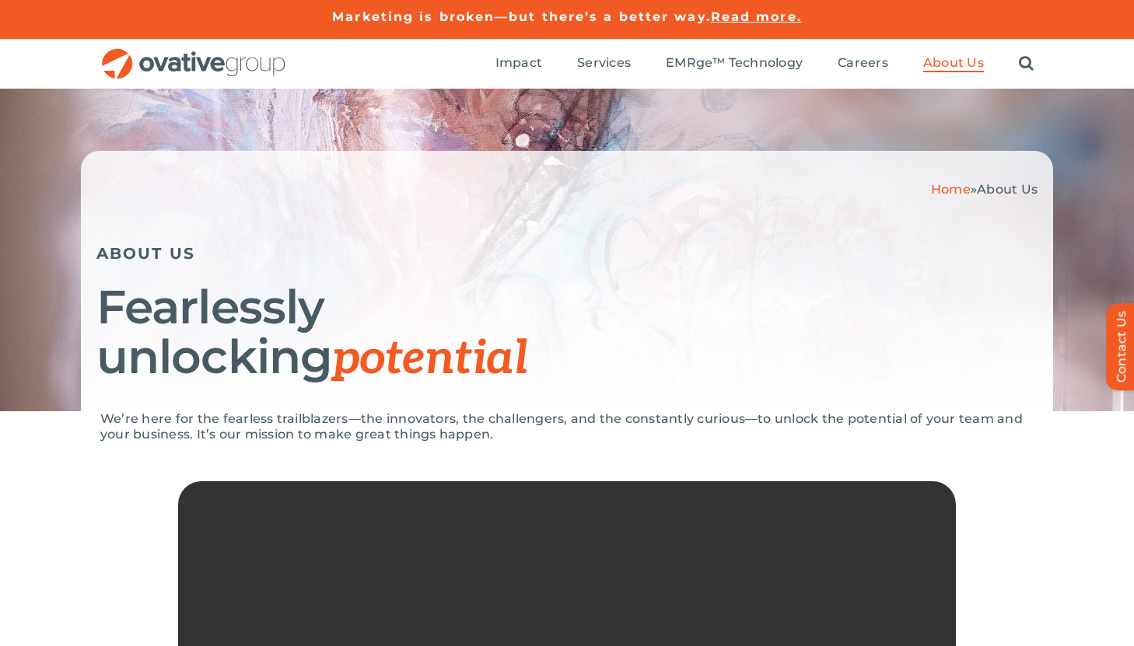 The image size is (1134, 646). I want to click on a: OG_Full_horizontal_RGB, so click(194, 54).